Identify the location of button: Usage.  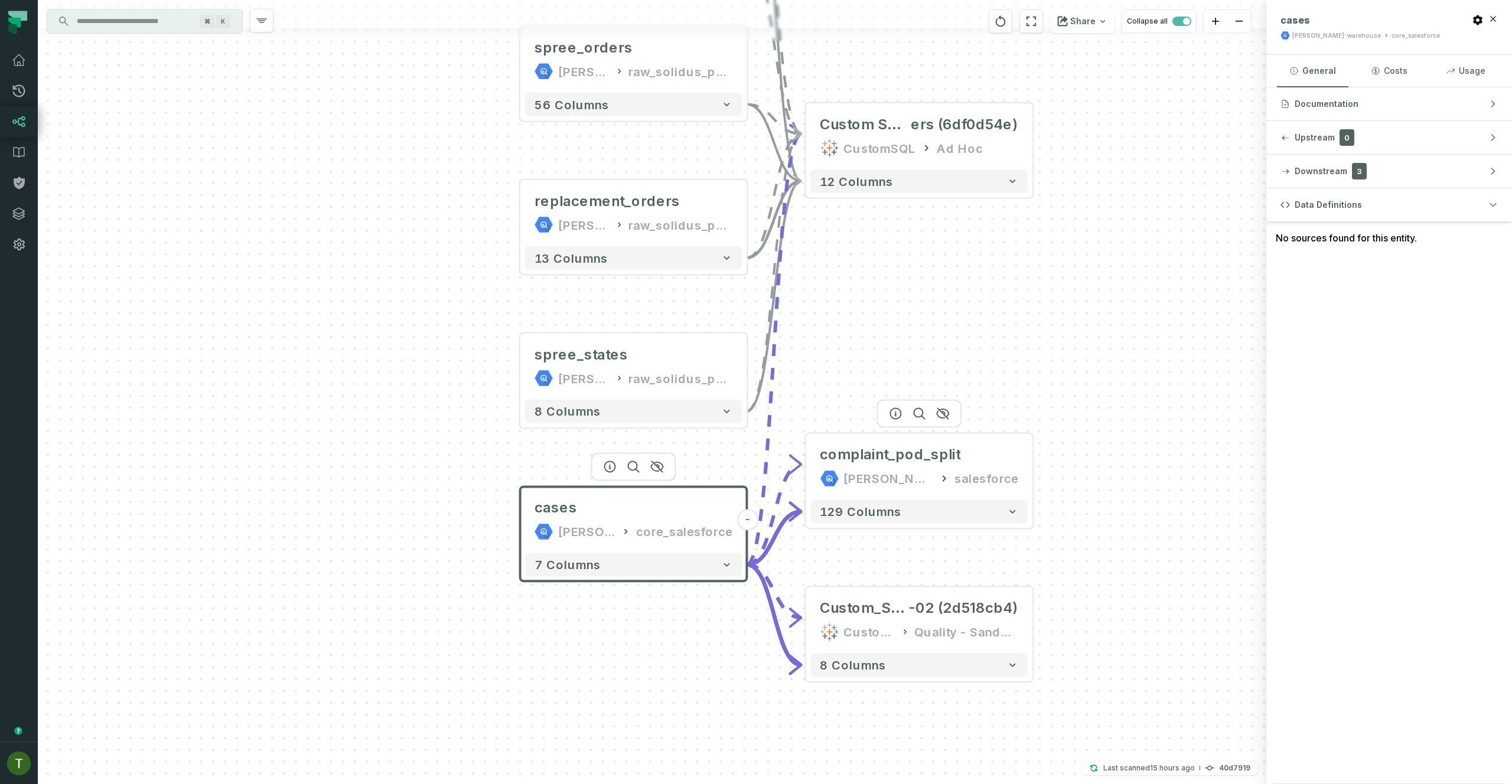
(1466, 71).